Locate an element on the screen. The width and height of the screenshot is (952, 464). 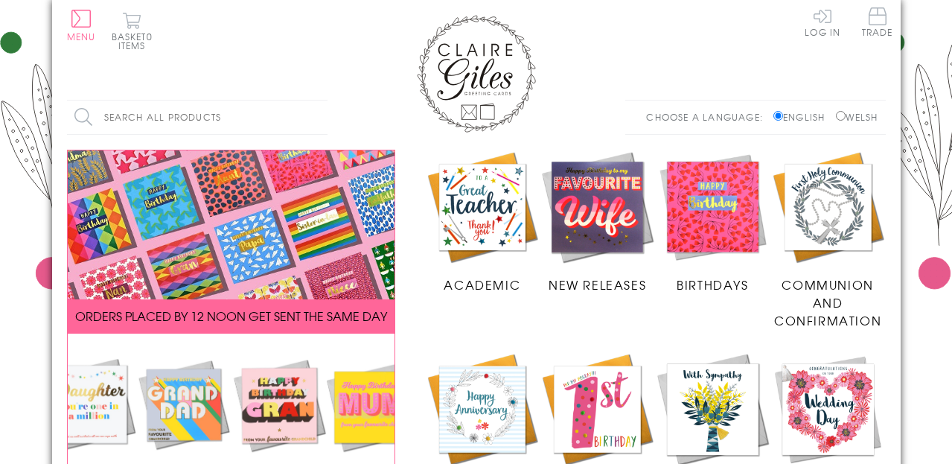
input: English is located at coordinates (778, 115).